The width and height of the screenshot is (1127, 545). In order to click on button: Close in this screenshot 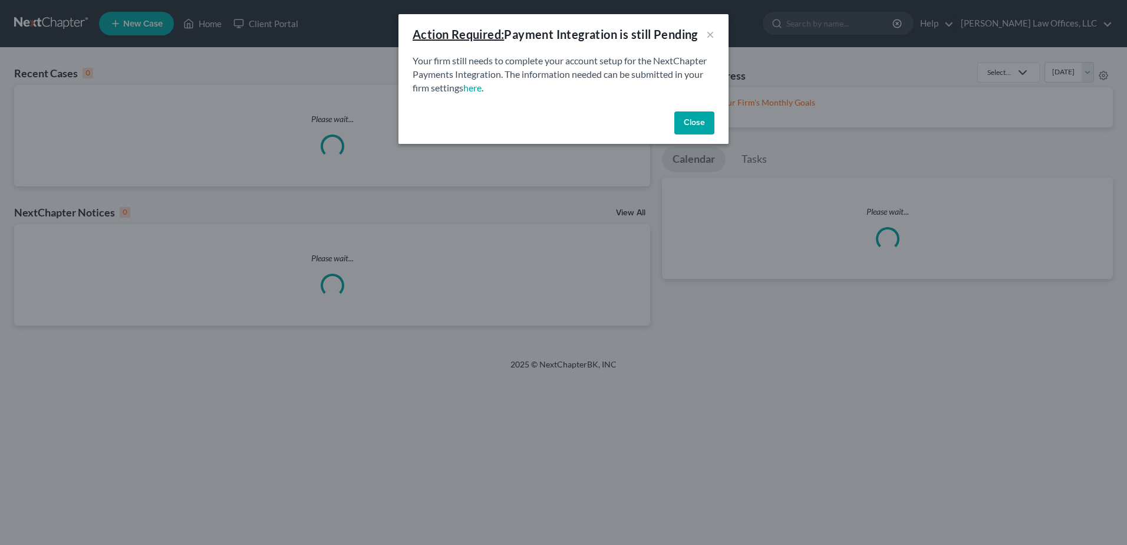, I will do `click(694, 123)`.